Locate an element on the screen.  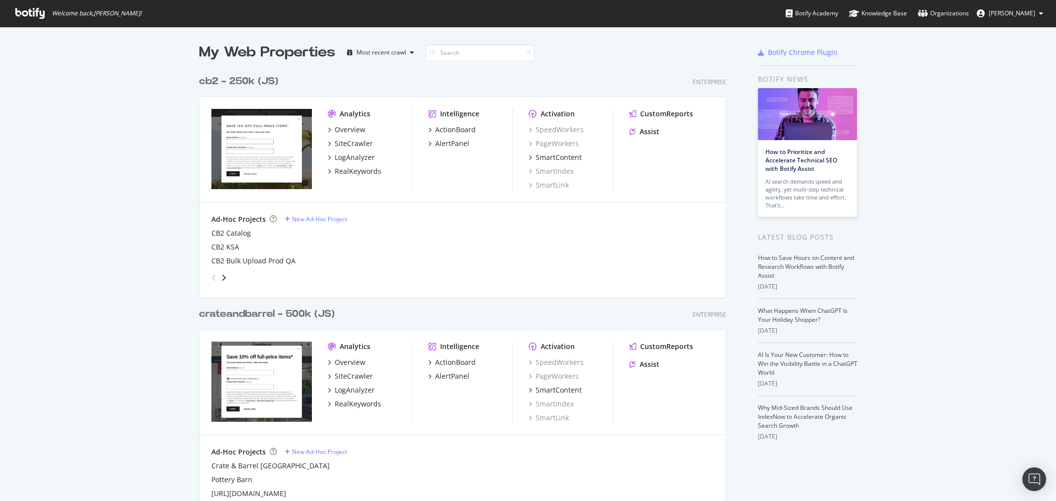
a: Botify Chrome Plugin is located at coordinates (797, 52).